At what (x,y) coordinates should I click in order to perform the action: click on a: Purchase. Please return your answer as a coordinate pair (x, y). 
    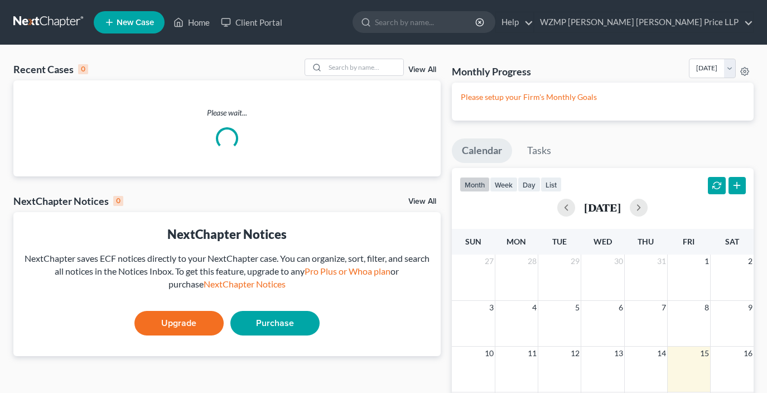
    Looking at the image, I should click on (275, 323).